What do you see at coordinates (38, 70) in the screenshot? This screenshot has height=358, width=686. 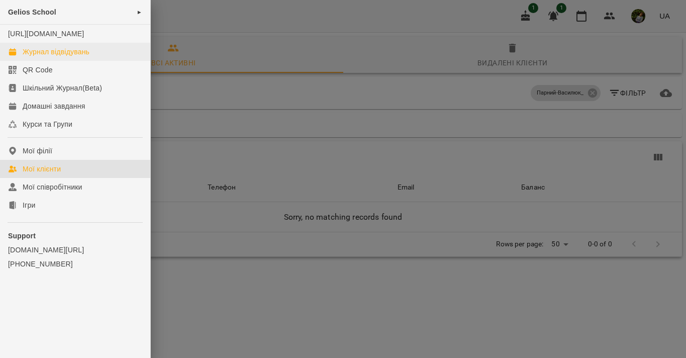 I see `div: QR Code` at bounding box center [38, 70].